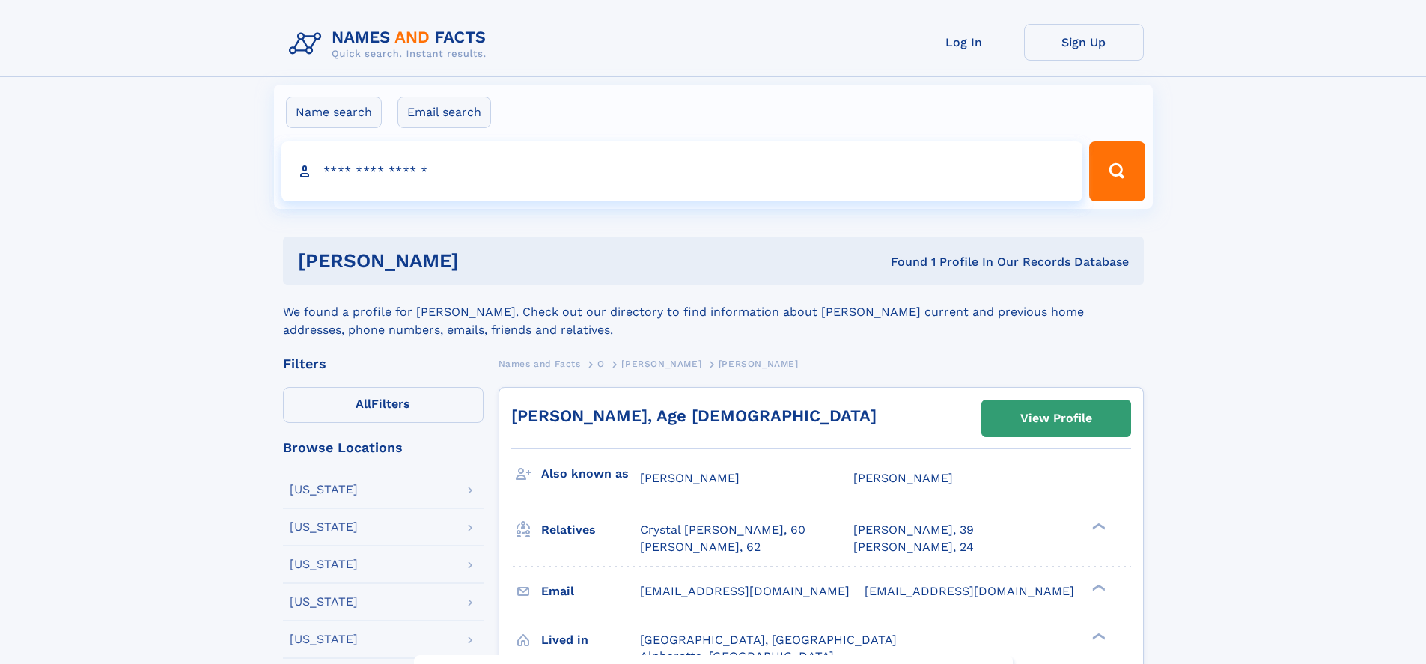 Image resolution: width=1426 pixels, height=664 pixels. What do you see at coordinates (591, 591) in the screenshot?
I see `h3: Email` at bounding box center [591, 591].